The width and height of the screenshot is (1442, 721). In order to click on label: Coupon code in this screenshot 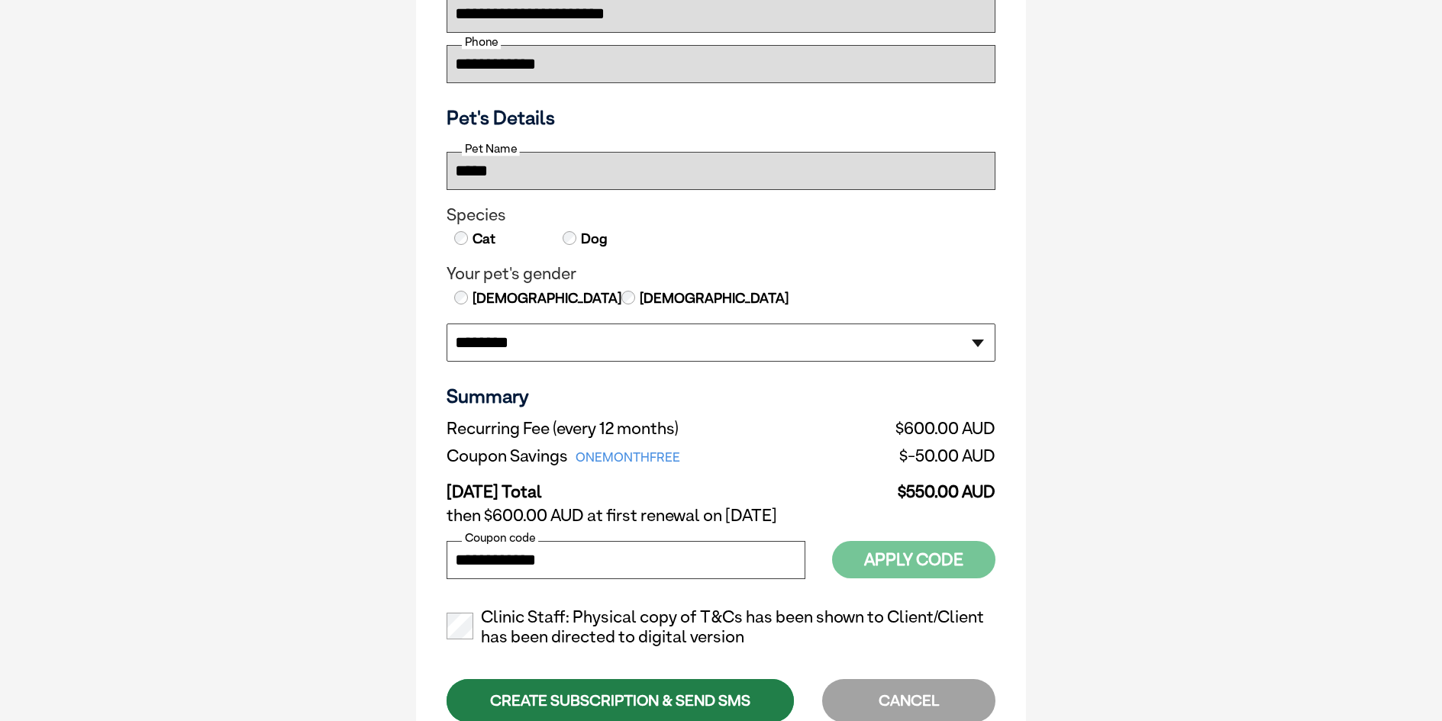, I will do `click(500, 538)`.